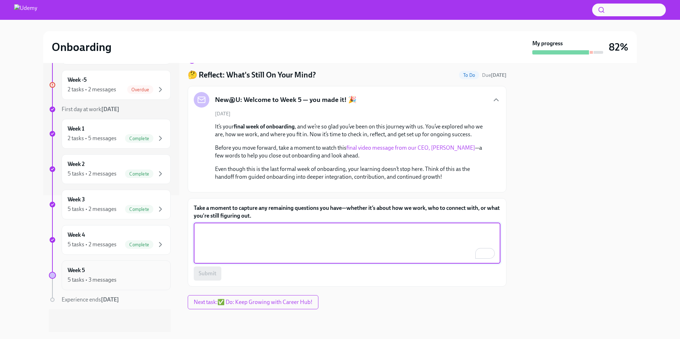 This screenshot has width=680, height=339. What do you see at coordinates (352, 173) in the screenshot?
I see `p: Even though this is the last formal week of onboarding, your learning doesn’t stop here. Think of...` at bounding box center [352, 173].